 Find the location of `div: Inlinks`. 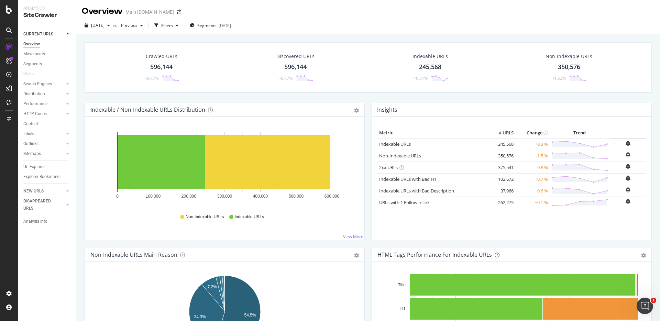

div: Inlinks is located at coordinates (29, 134).